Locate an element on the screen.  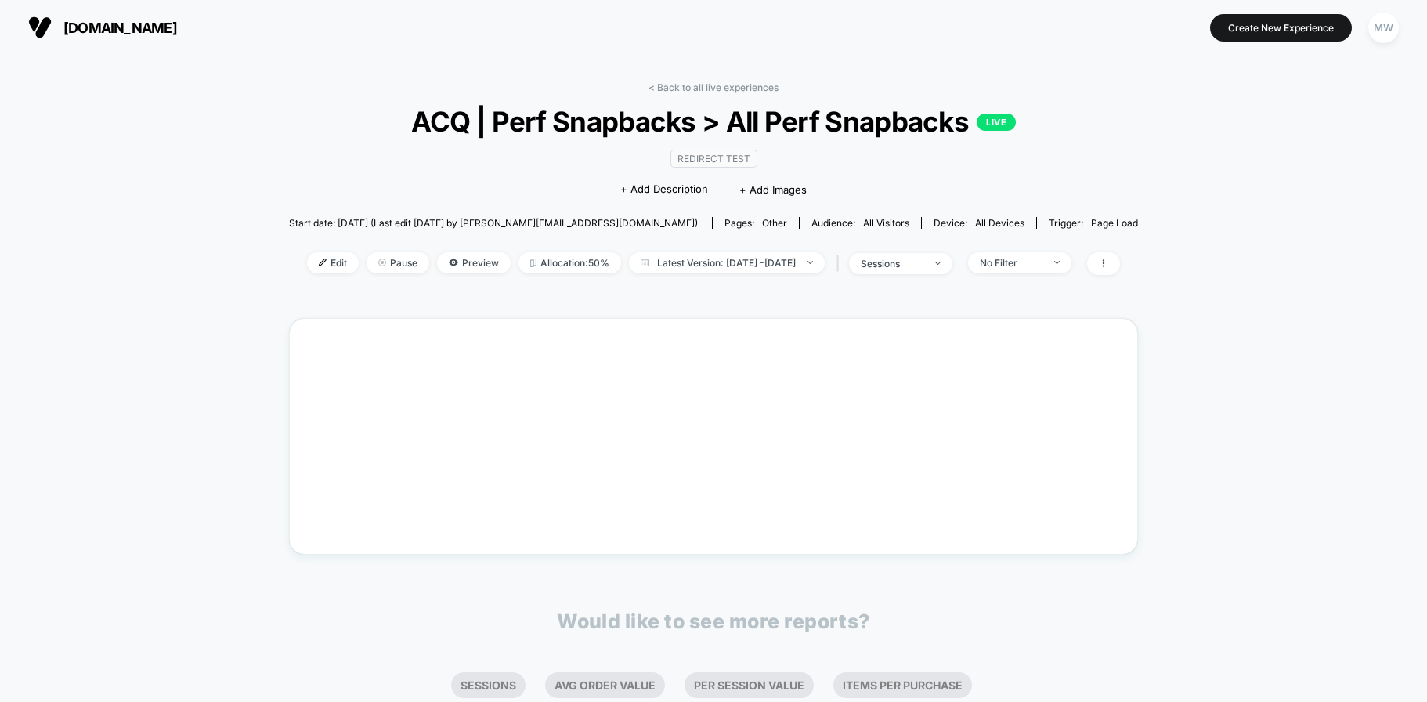
li: Items Per Purchase is located at coordinates (902, 685).